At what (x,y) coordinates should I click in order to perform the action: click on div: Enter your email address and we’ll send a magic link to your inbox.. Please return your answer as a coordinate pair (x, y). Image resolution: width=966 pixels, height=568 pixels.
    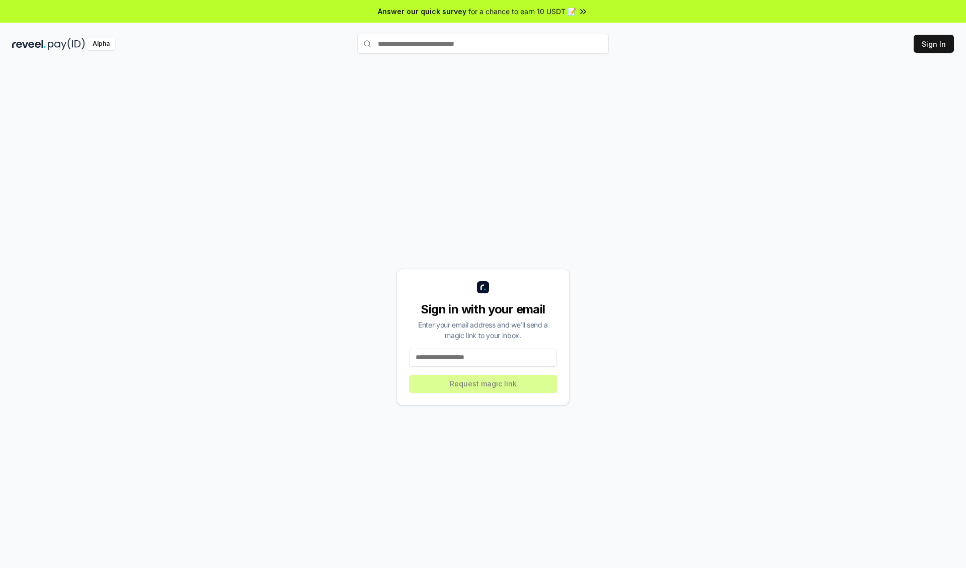
    Looking at the image, I should click on (483, 330).